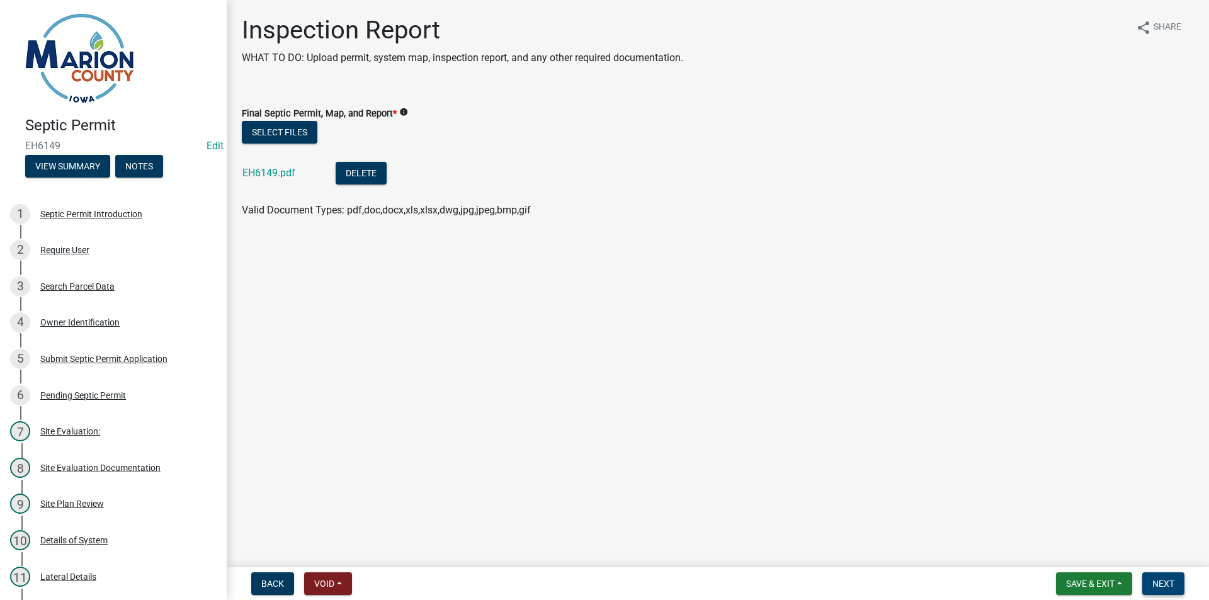 The image size is (1209, 600). What do you see at coordinates (121, 125) in the screenshot?
I see `h4: Septic Permit` at bounding box center [121, 125].